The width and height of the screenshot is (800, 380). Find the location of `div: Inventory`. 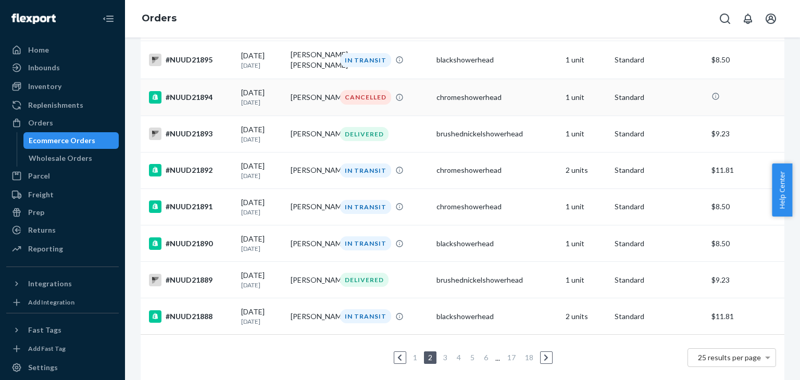

div: Inventory is located at coordinates (45, 86).